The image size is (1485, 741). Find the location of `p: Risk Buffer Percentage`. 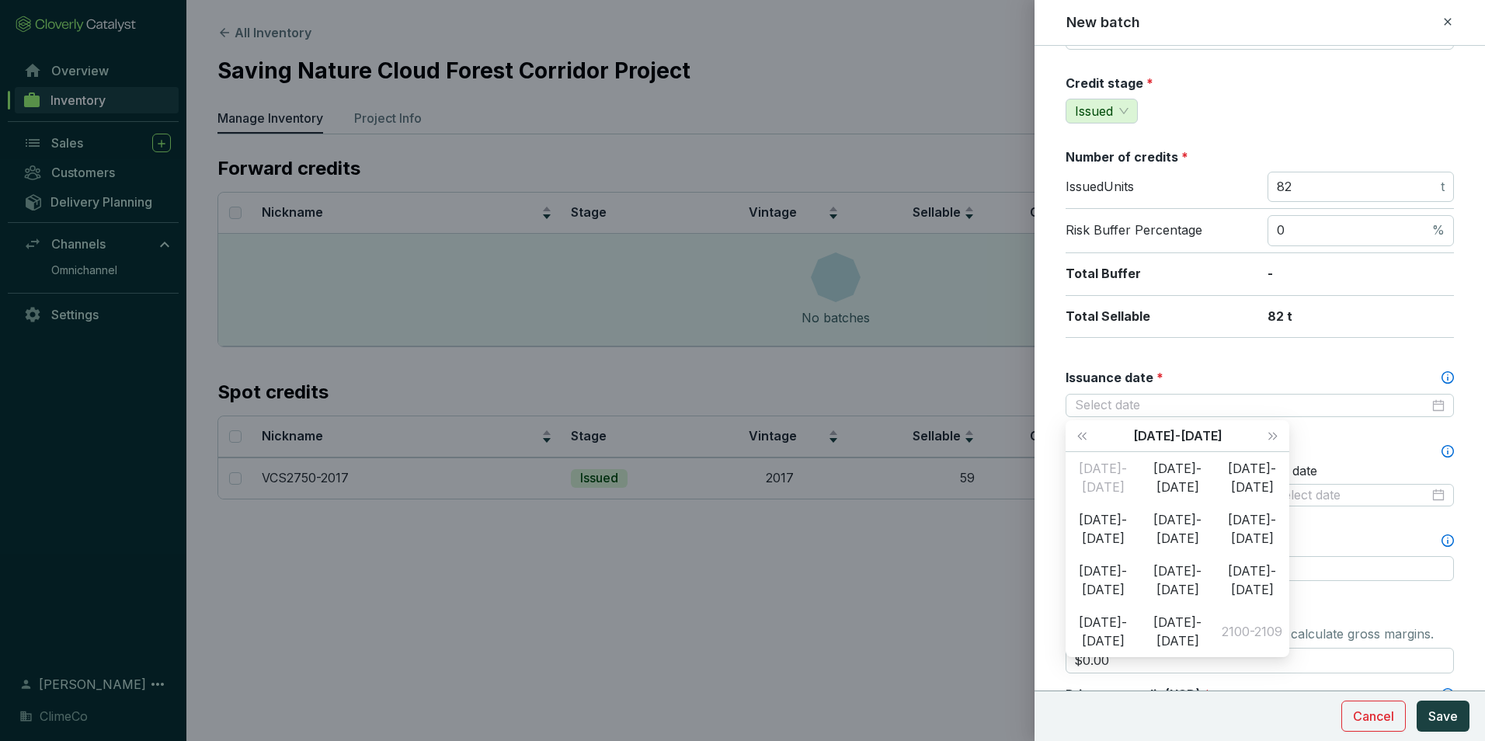

p: Risk Buffer Percentage is located at coordinates (1159, 231).